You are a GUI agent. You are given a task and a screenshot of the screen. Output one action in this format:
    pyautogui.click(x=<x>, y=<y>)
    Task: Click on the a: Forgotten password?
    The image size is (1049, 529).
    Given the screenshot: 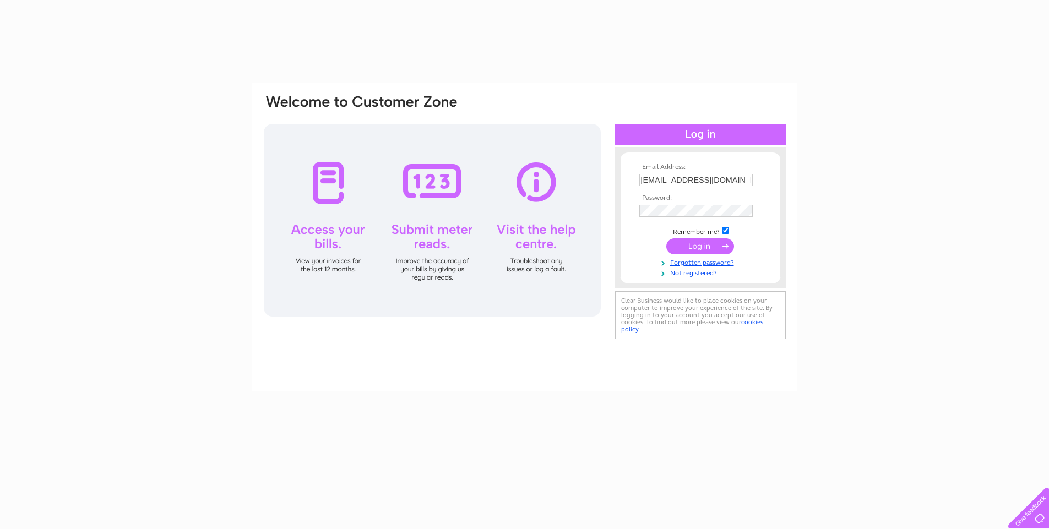 What is the action you would take?
    pyautogui.click(x=701, y=262)
    